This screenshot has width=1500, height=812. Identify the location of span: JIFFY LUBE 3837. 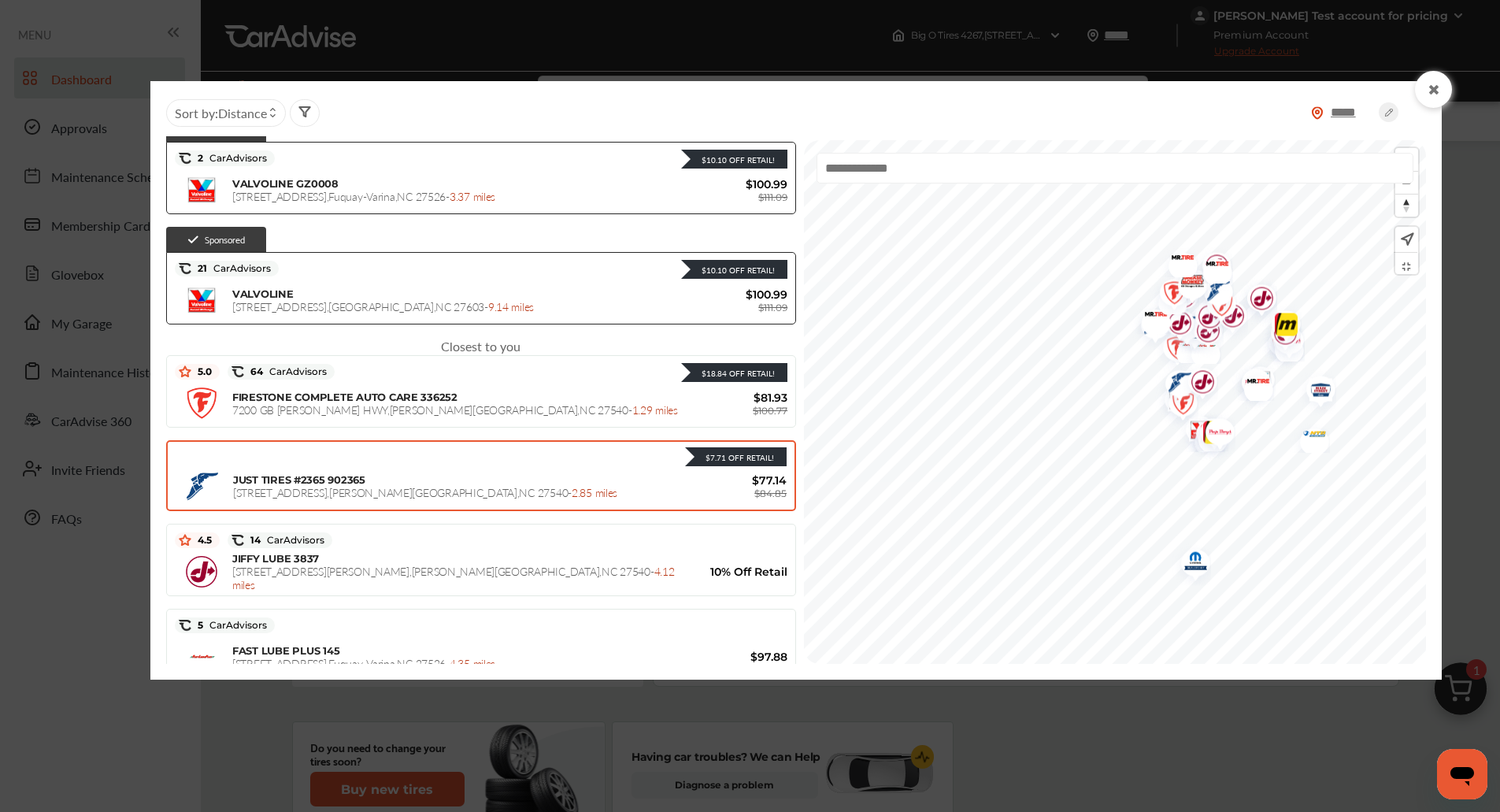
(275, 559).